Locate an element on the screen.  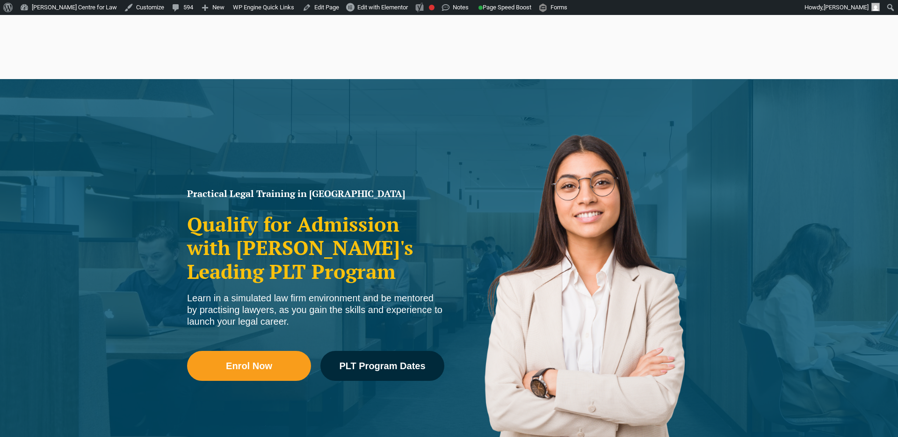
div: Focus keyphrase not set is located at coordinates (432, 7).